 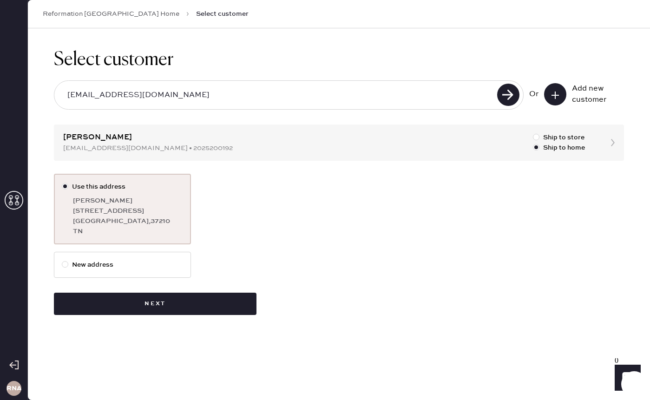 What do you see at coordinates (222, 14) in the screenshot?
I see `span: Select customer` at bounding box center [222, 14].